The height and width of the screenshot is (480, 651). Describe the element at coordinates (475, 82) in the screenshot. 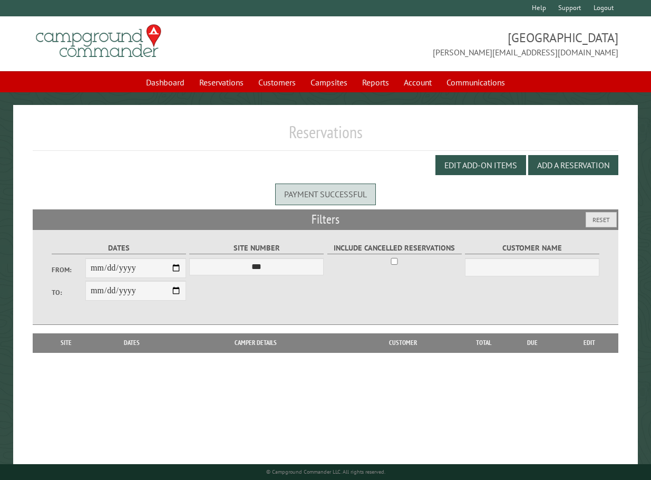

I see `a: Communications` at that location.